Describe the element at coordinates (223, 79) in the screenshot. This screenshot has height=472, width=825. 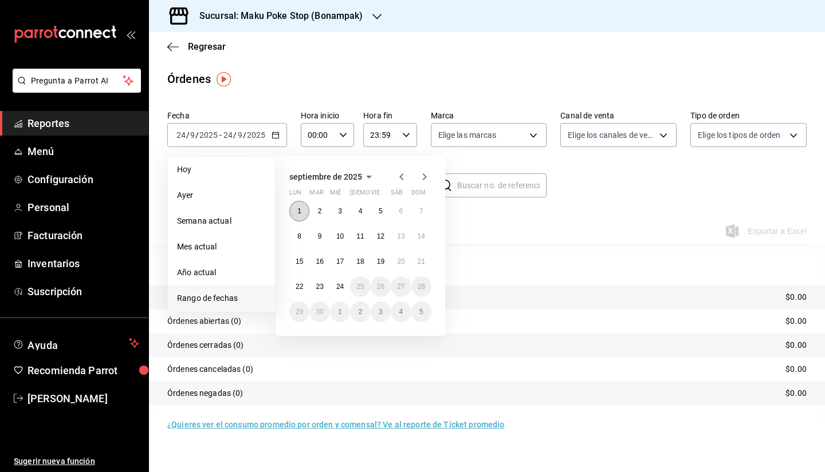
I see `button: Tooltip marker` at that location.